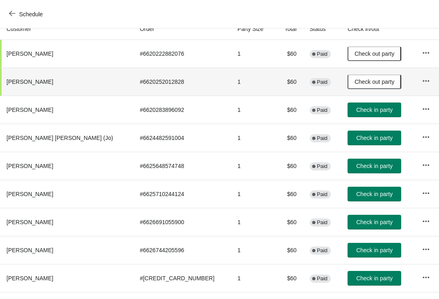 The image size is (439, 299). I want to click on th: Status, so click(322, 29).